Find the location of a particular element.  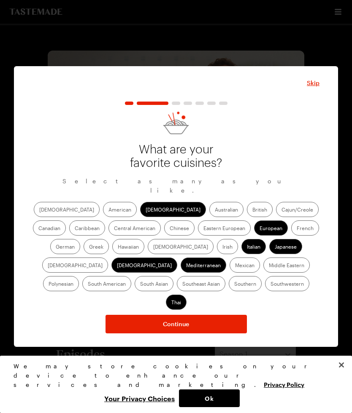

label: American is located at coordinates (120, 209).